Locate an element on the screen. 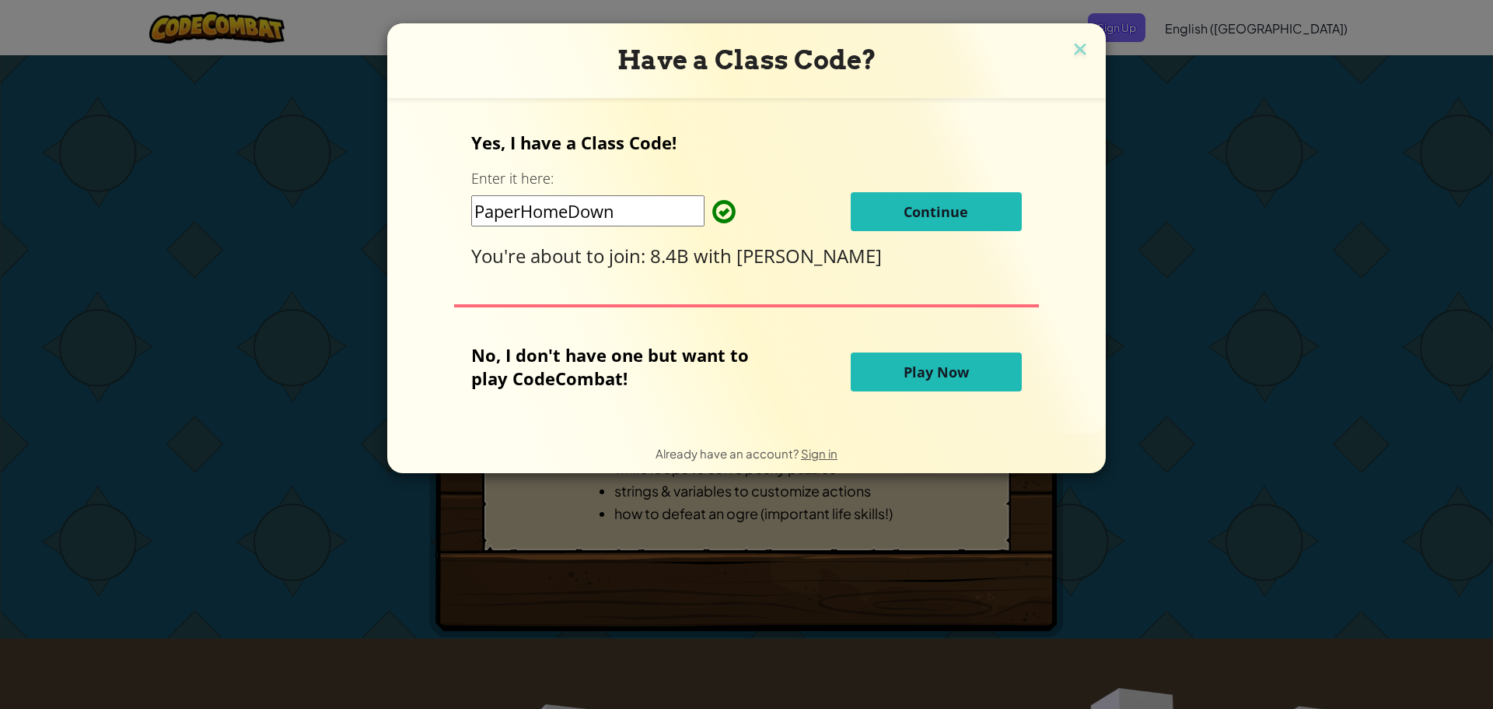 Image resolution: width=1493 pixels, height=709 pixels. span: Already have an account? is located at coordinates (728, 453).